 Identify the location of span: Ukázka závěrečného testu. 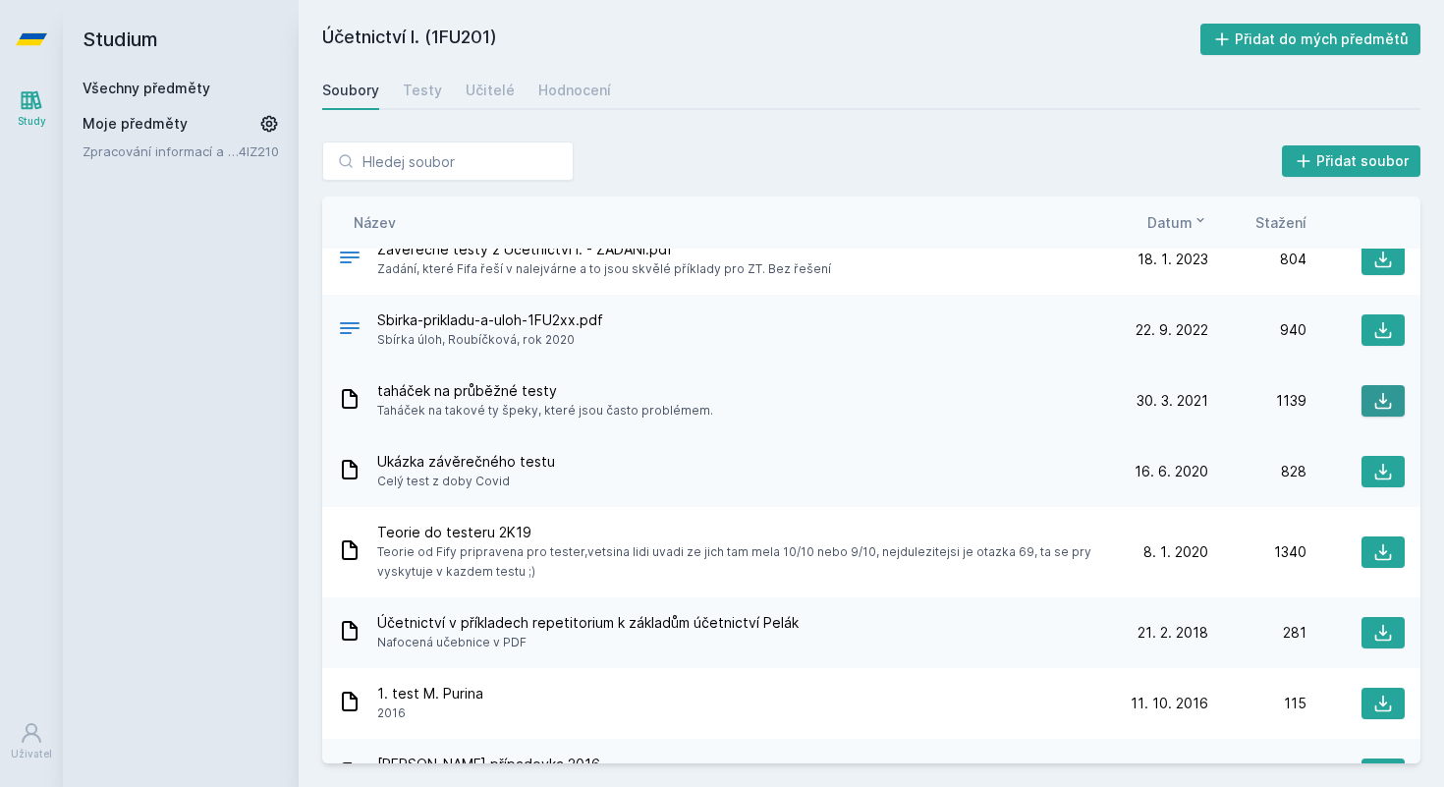
(466, 462).